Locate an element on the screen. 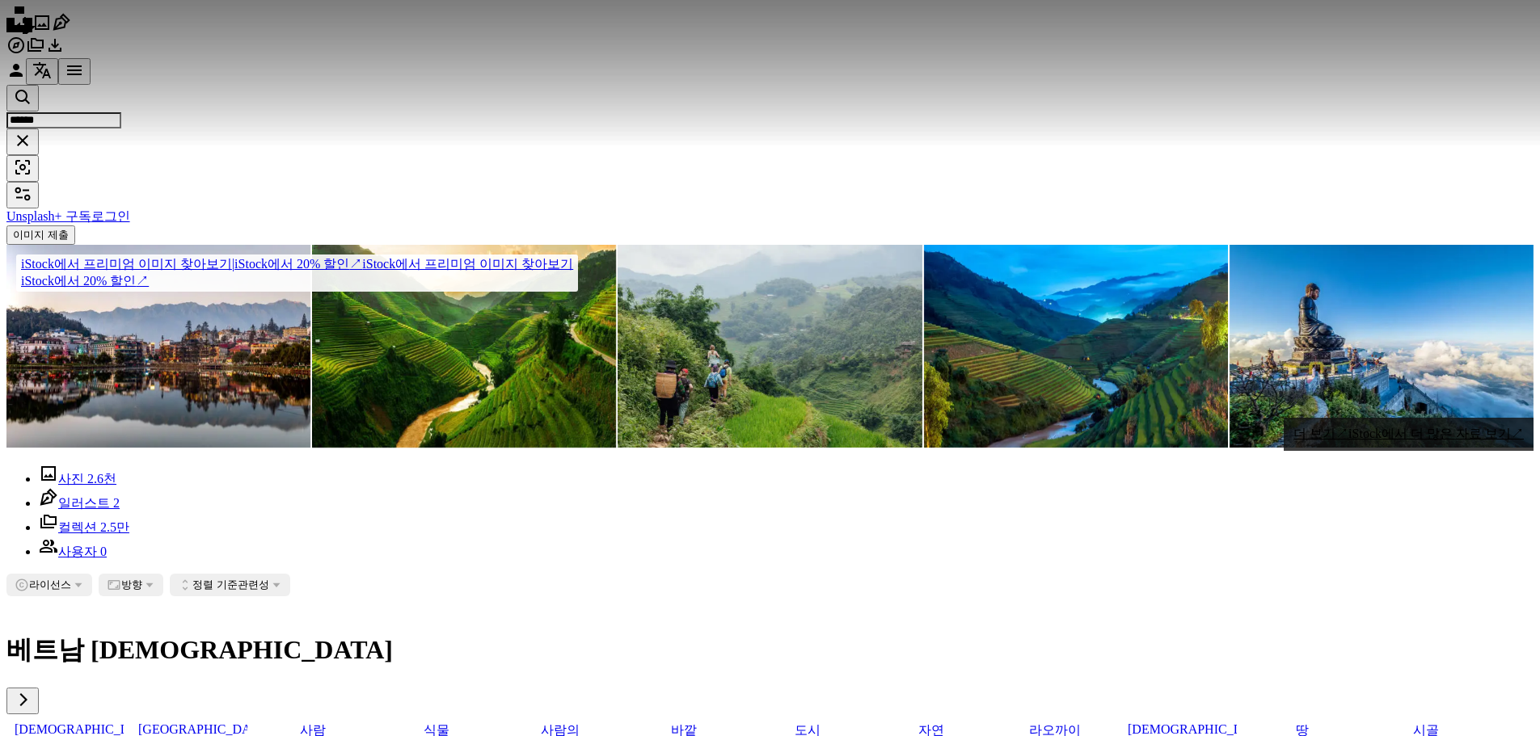 This screenshot has height=736, width=1540. span: 정렬 기준 is located at coordinates (215, 584).